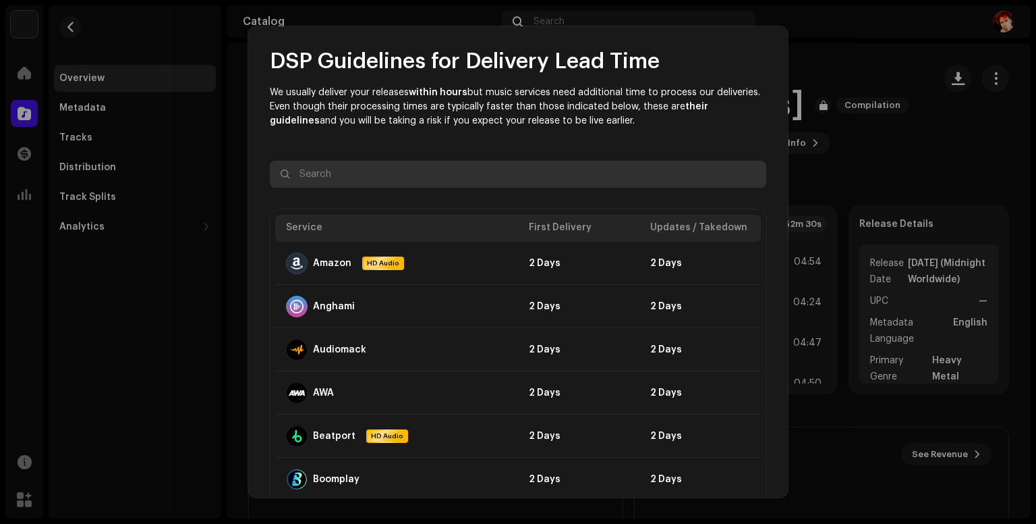 This screenshot has width=1036, height=524. Describe the element at coordinates (700, 228) in the screenshot. I see `th: Updates / Takedown` at that location.